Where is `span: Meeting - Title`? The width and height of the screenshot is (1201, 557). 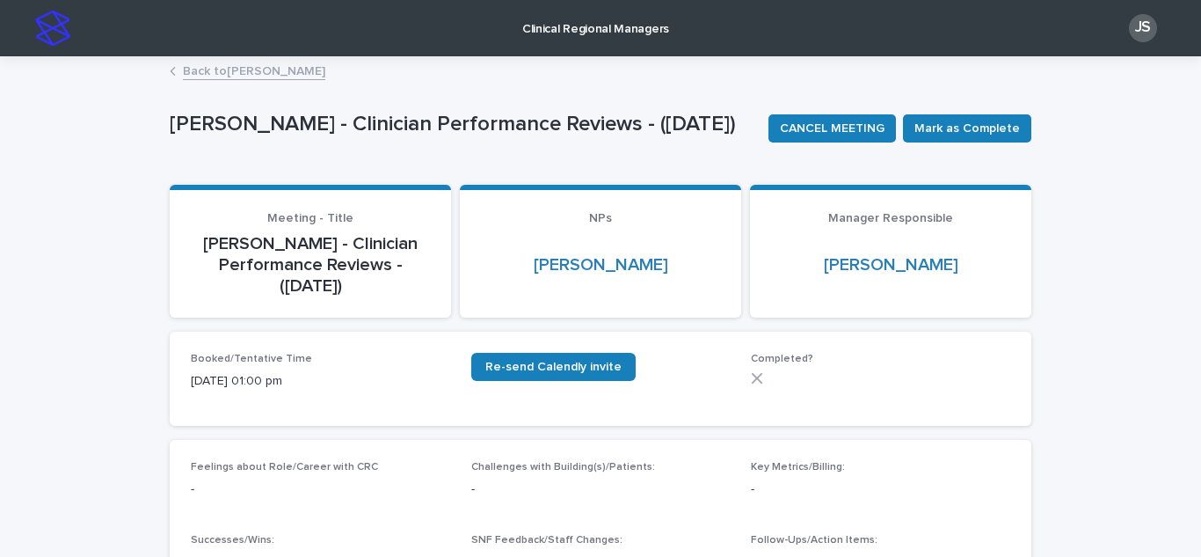
span: Meeting - Title is located at coordinates (310, 218).